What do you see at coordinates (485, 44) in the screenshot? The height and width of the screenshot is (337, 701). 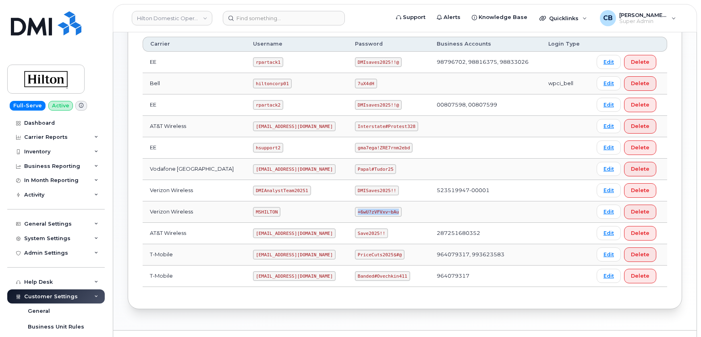 I see `th: Business Accounts` at bounding box center [485, 44].